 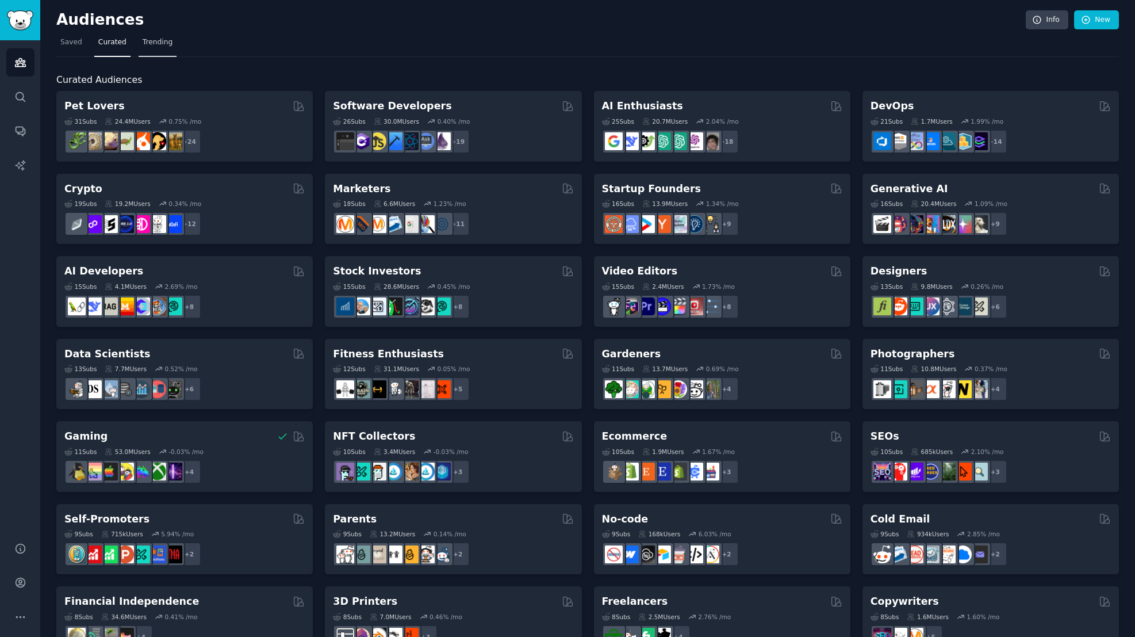 What do you see at coordinates (99, 80) in the screenshot?
I see `span: Curated Audiences` at bounding box center [99, 80].